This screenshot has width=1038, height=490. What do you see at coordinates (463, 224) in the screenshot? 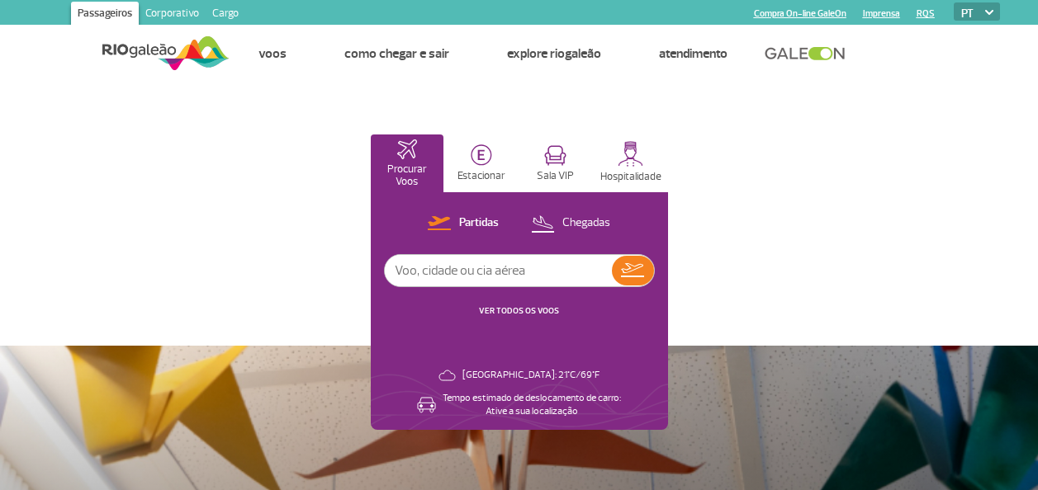
I see `button: Partidas` at bounding box center [463, 224].